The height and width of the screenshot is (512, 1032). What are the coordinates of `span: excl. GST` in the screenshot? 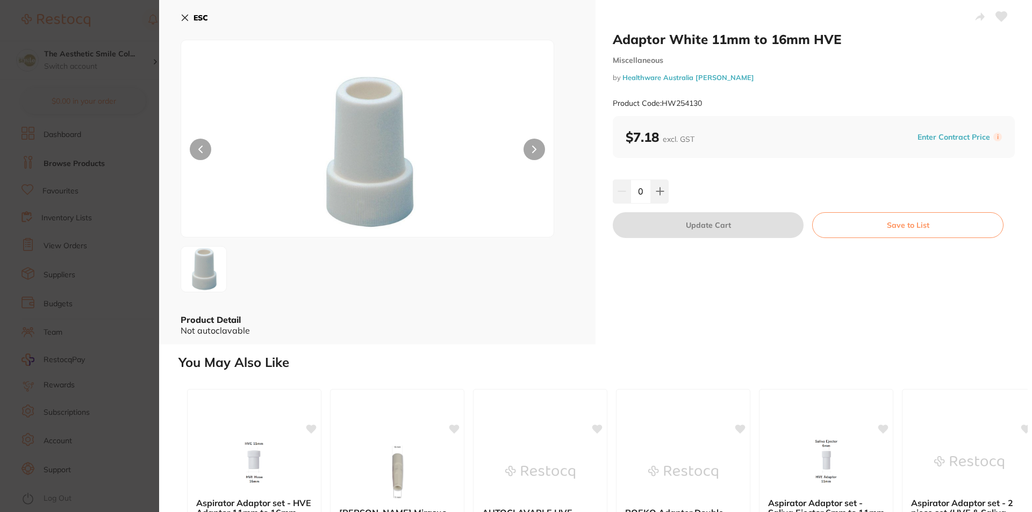 It's located at (679, 139).